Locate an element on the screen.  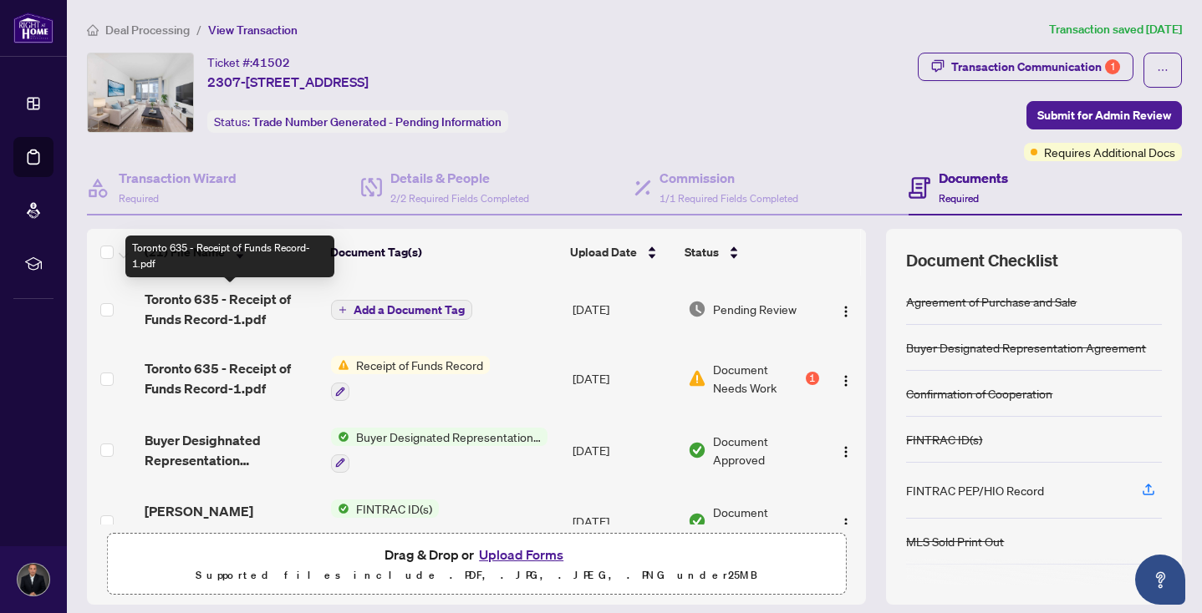
span: Status is located at coordinates (701, 252).